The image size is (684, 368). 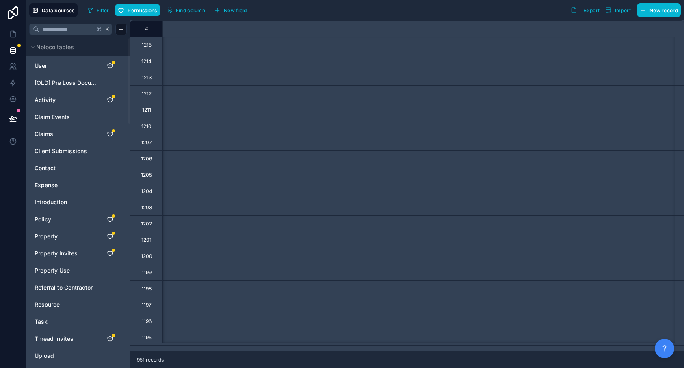 What do you see at coordinates (658, 10) in the screenshot?
I see `a: New record` at bounding box center [658, 10].